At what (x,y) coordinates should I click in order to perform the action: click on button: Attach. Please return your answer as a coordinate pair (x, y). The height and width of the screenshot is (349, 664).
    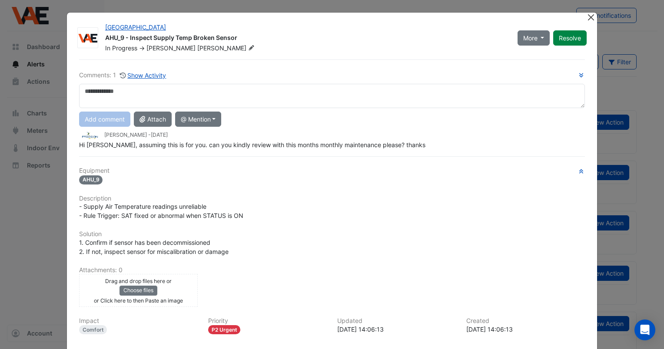
    Looking at the image, I should click on (152, 119).